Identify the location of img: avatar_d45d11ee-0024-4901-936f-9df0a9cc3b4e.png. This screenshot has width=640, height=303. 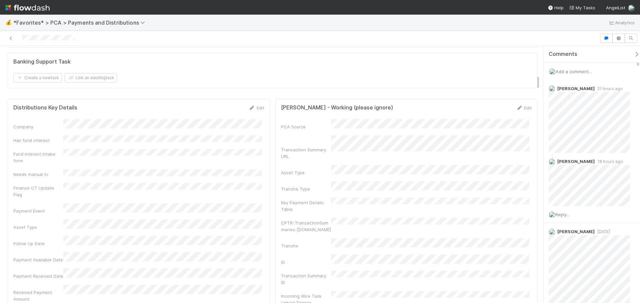
(552, 232).